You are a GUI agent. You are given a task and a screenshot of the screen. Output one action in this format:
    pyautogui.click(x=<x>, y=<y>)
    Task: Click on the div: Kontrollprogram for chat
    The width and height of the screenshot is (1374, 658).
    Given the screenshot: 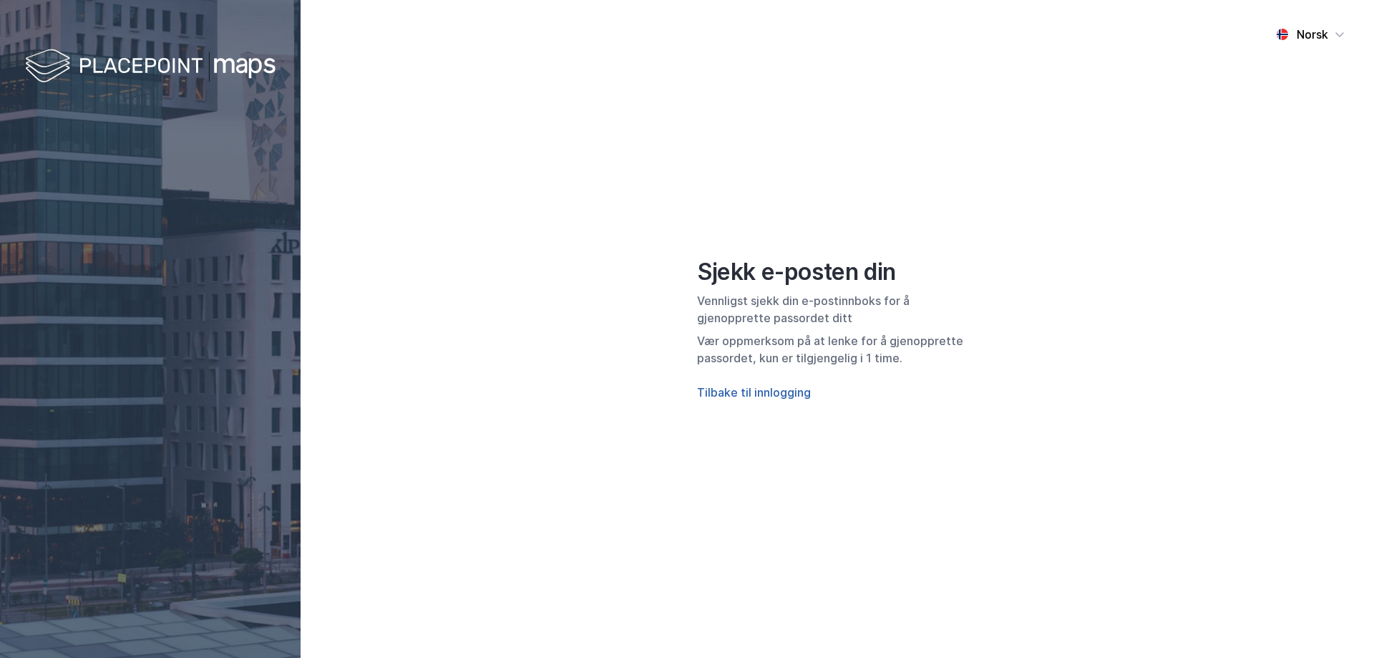 What is the action you would take?
    pyautogui.click(x=1338, y=623)
    